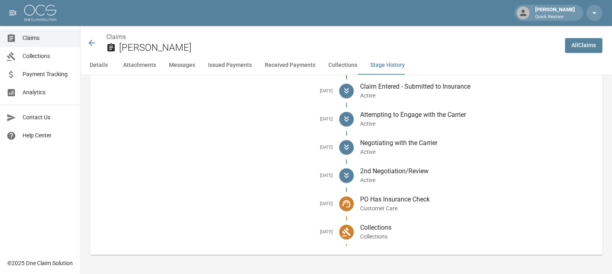  I want to click on button: Collections, so click(343, 65).